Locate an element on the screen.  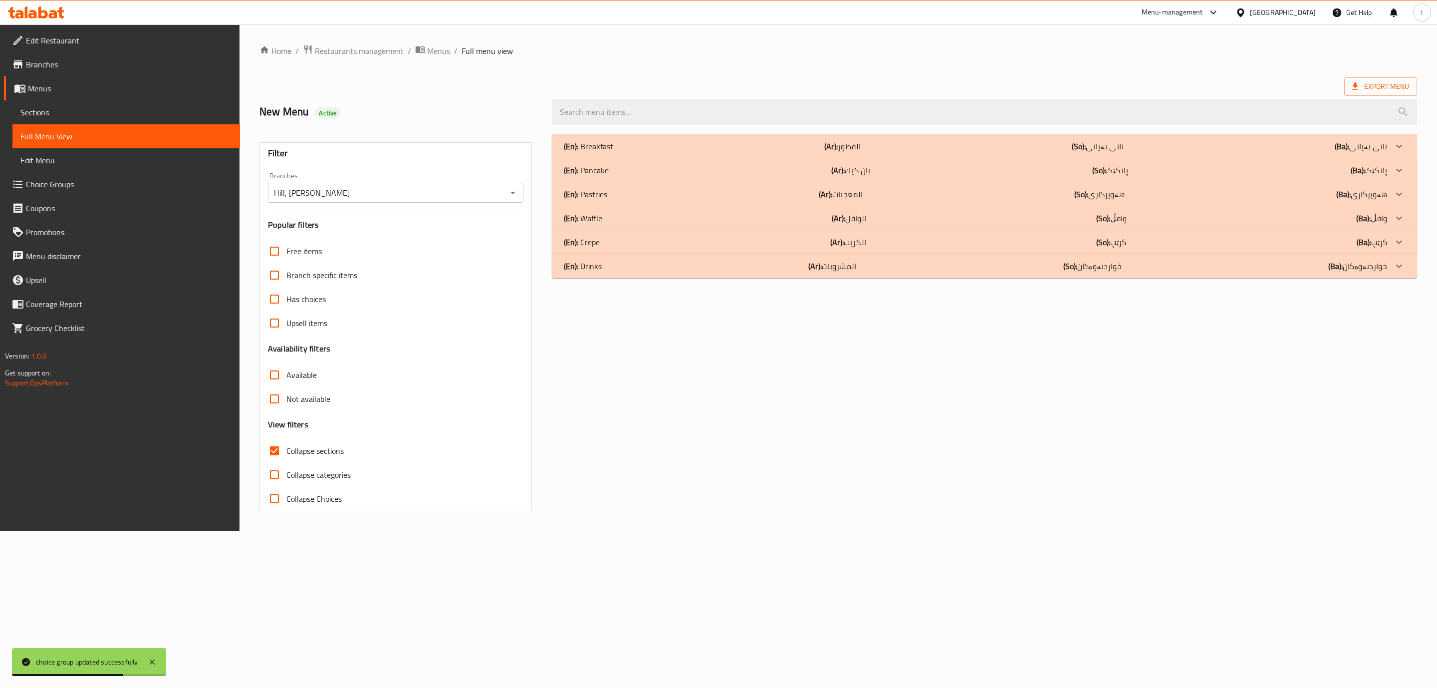
p: Pastries is located at coordinates (585, 194).